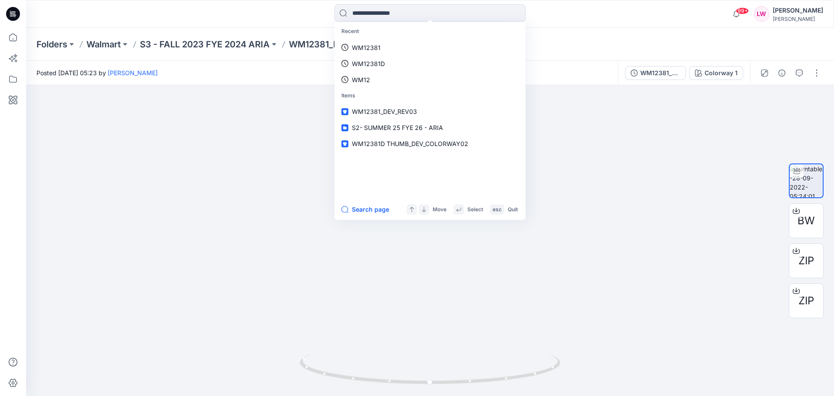 This screenshot has width=834, height=396. Describe the element at coordinates (336, 44) in the screenshot. I see `p: WM12381_DEV_REV03` at that location.